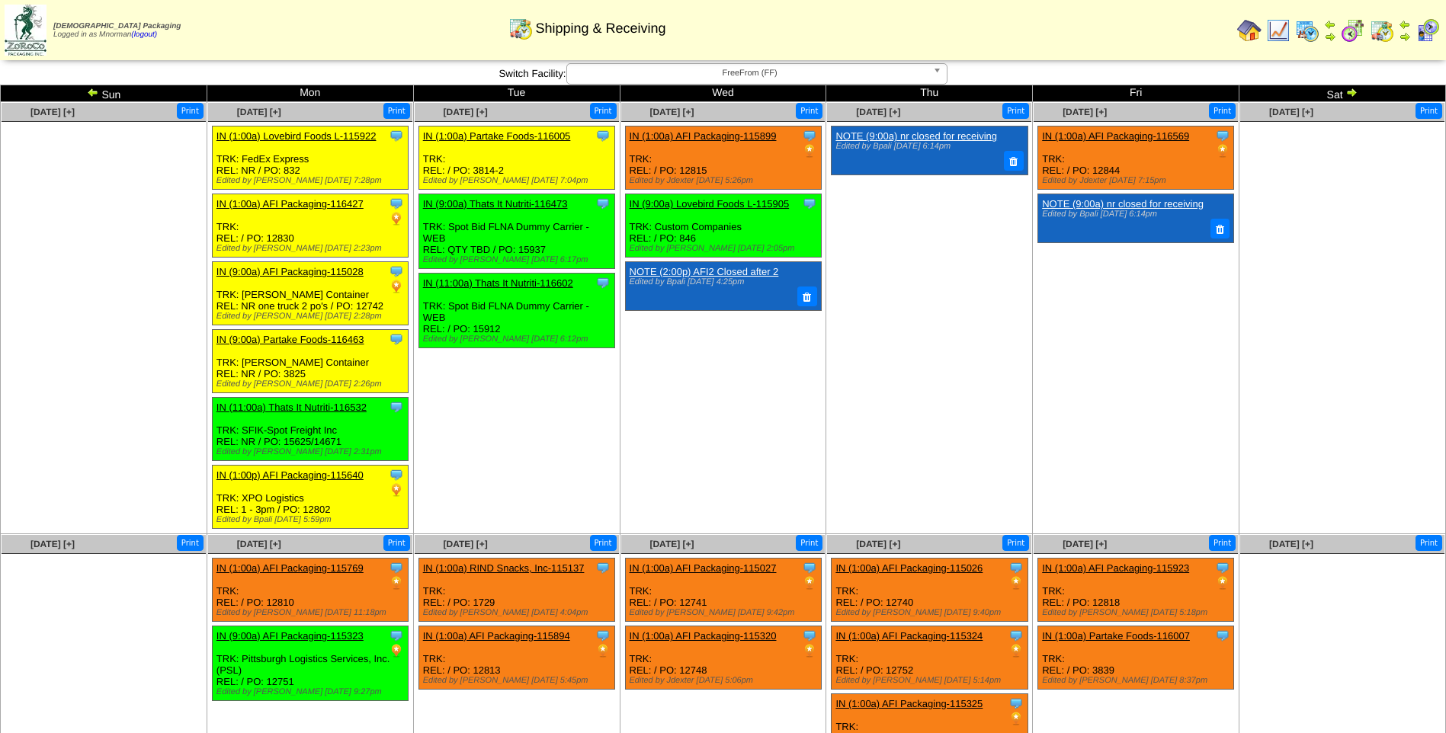 This screenshot has height=733, width=1446. What do you see at coordinates (290, 271) in the screenshot?
I see `a: IN (9:00a) AFI Packaging-115028` at bounding box center [290, 271].